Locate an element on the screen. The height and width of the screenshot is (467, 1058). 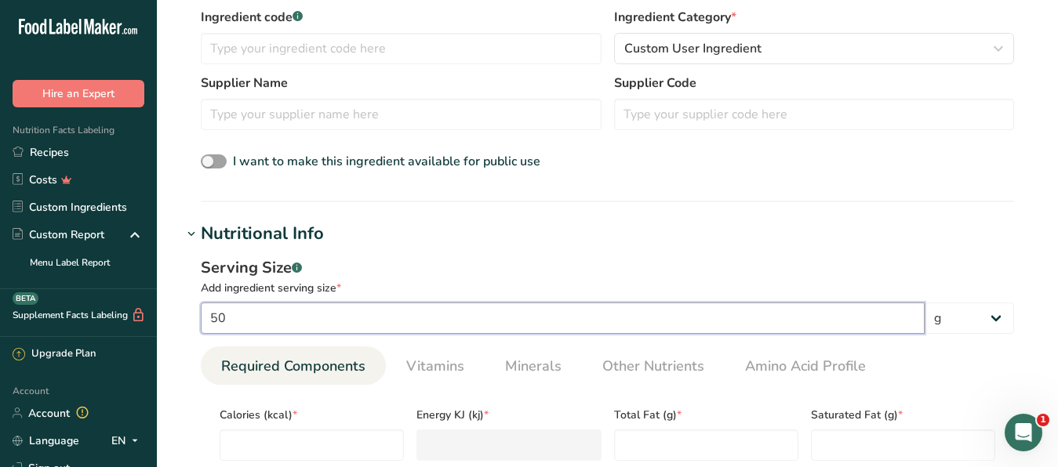
div: BETA is located at coordinates (25, 299).